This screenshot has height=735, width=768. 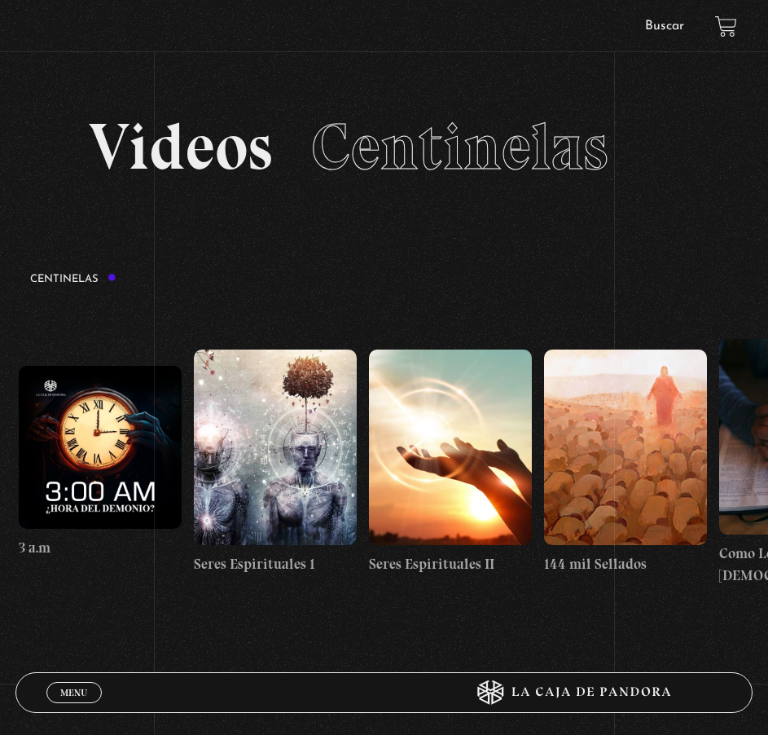 I want to click on span: Centinelas, so click(x=459, y=147).